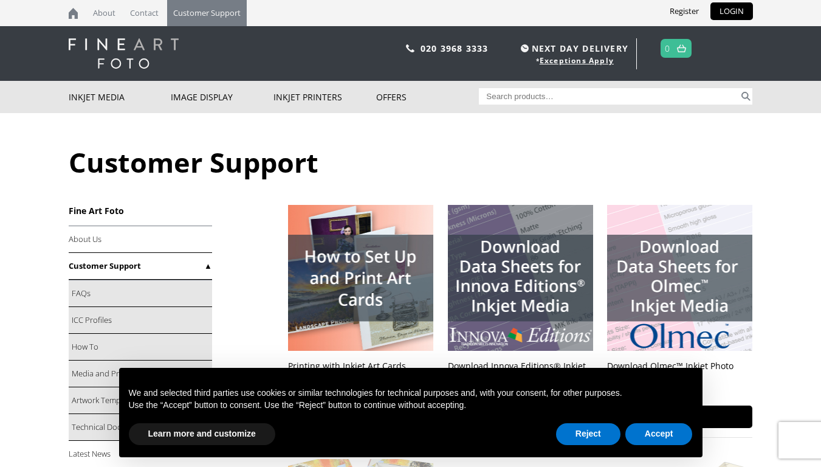  I want to click on h3: Fine Art Foto, so click(140, 210).